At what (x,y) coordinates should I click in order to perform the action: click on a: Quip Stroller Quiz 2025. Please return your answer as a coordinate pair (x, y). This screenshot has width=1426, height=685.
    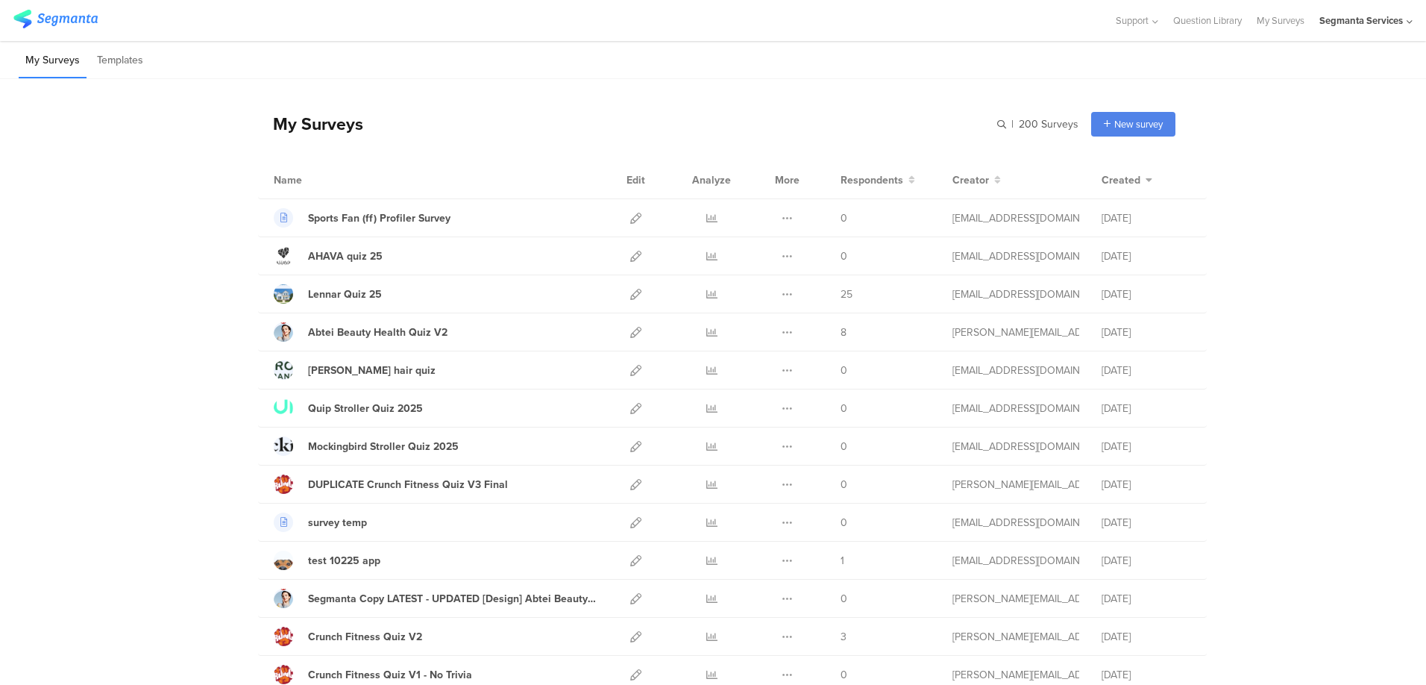
    Looking at the image, I should click on (348, 408).